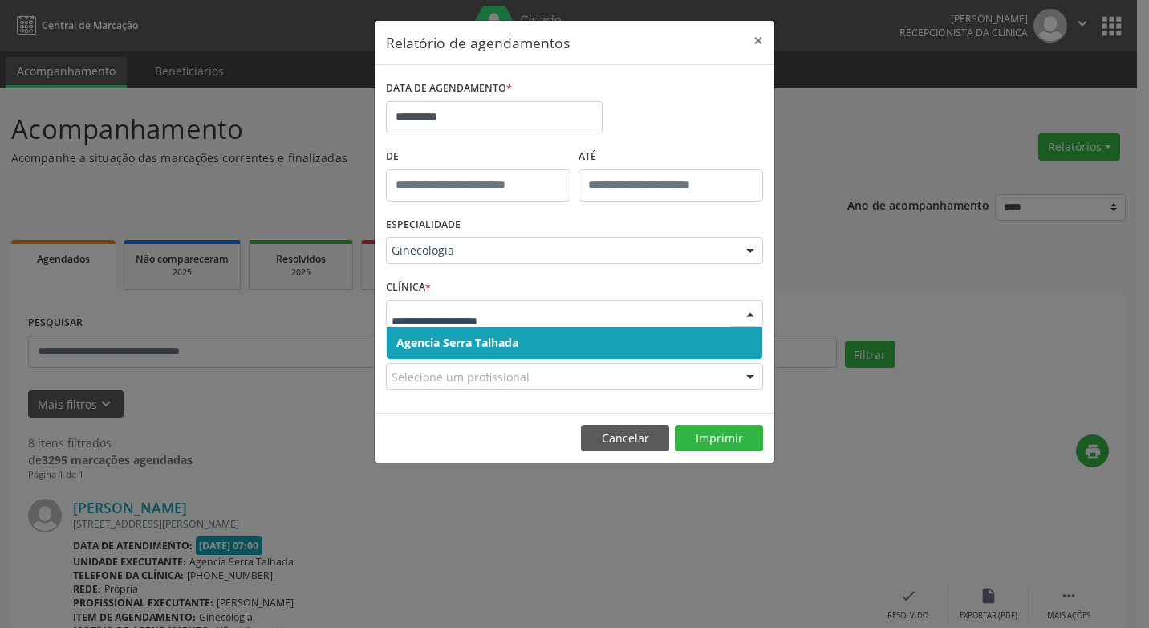  I want to click on label: CLÍNICA, so click(409, 287).